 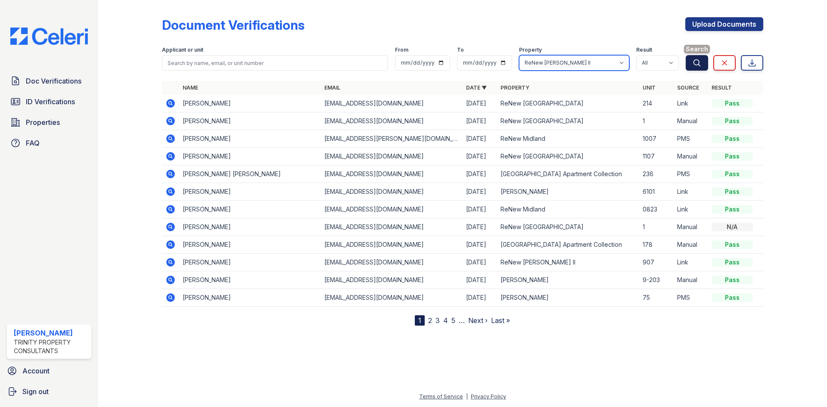 What do you see at coordinates (656, 139) in the screenshot?
I see `td: 1007` at bounding box center [656, 139].